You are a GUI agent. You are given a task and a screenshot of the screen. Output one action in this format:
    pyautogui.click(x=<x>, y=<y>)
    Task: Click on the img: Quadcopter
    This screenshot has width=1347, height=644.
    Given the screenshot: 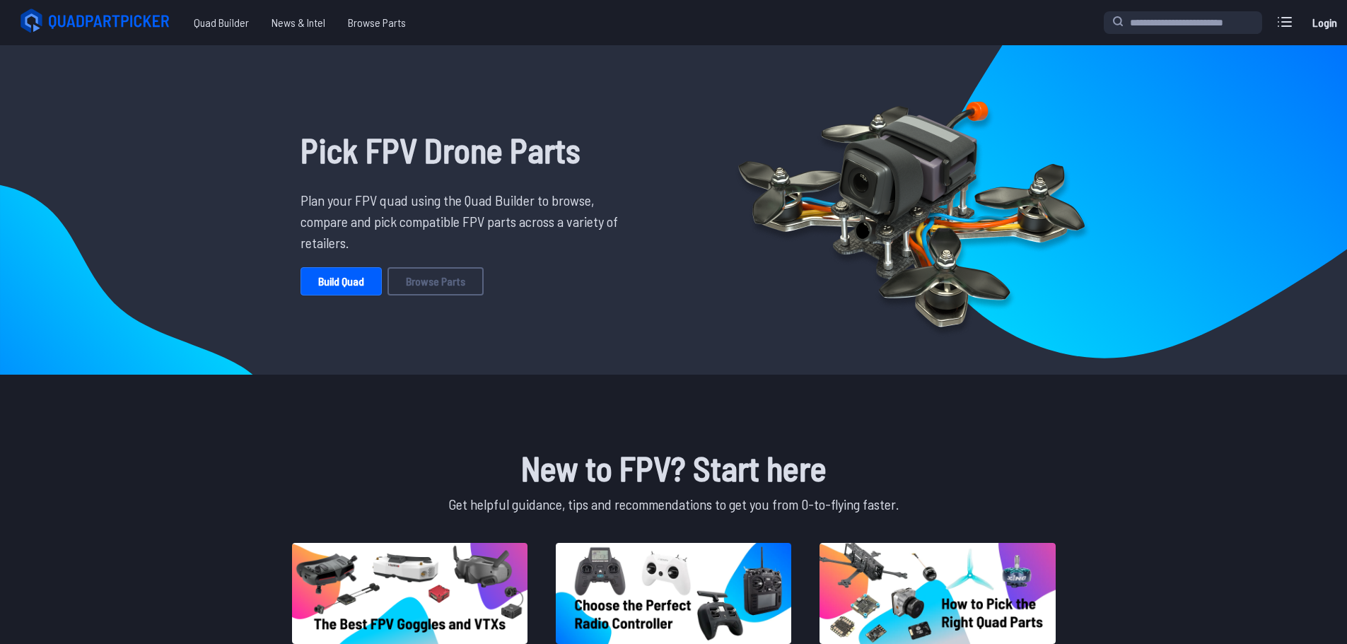 What is the action you would take?
    pyautogui.click(x=912, y=210)
    